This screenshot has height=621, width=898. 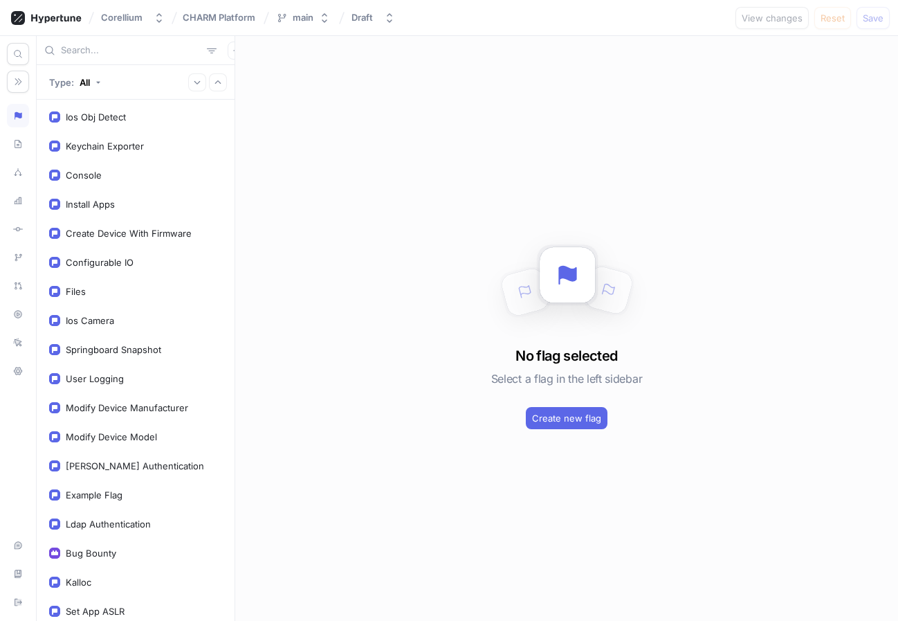 I want to click on button: Expand all, so click(x=197, y=82).